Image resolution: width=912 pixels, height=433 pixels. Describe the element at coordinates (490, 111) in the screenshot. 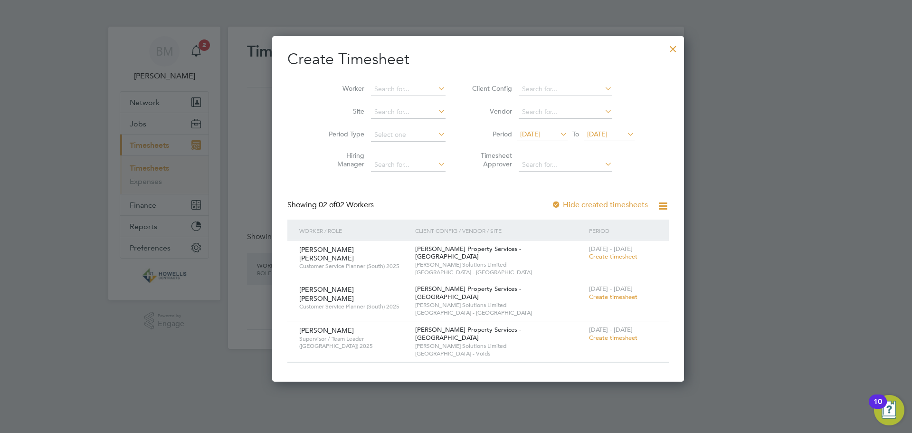

I see `label: Vendor` at that location.